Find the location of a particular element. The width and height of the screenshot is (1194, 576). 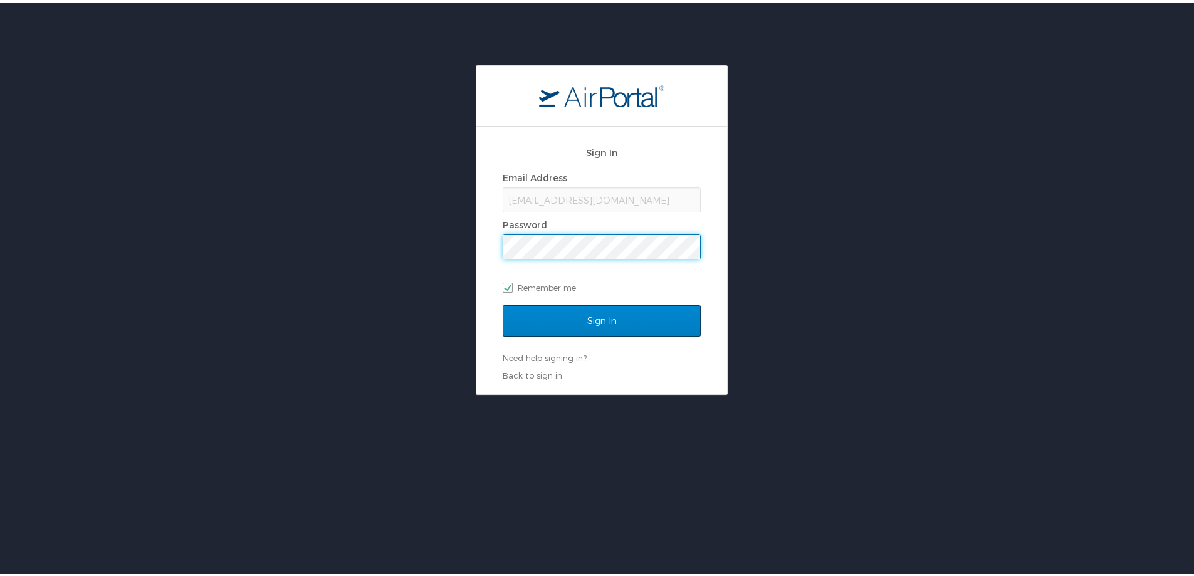

a: Need help signing in? is located at coordinates (545, 355).